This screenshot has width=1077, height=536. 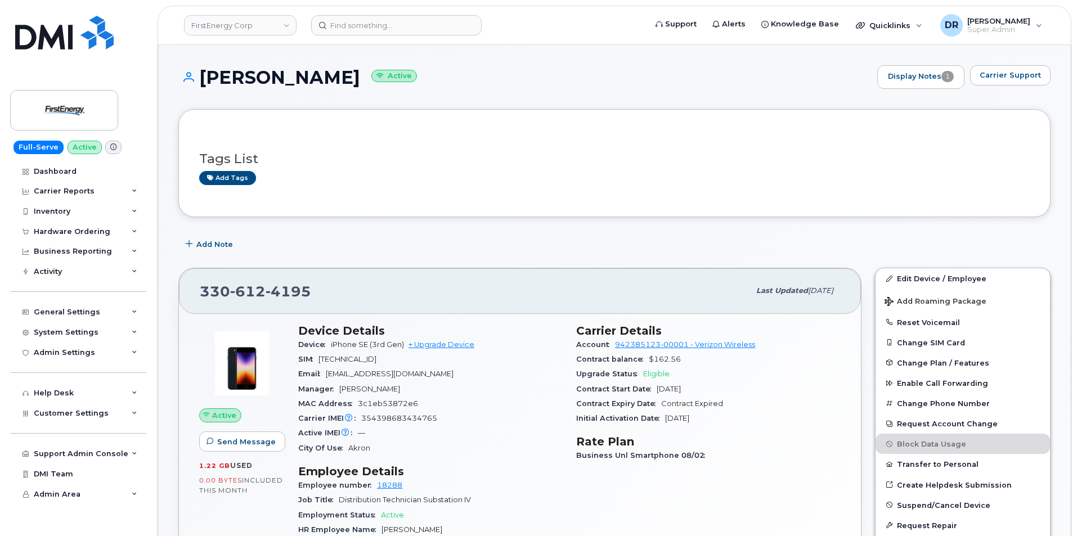 I want to click on span: 4195, so click(x=288, y=291).